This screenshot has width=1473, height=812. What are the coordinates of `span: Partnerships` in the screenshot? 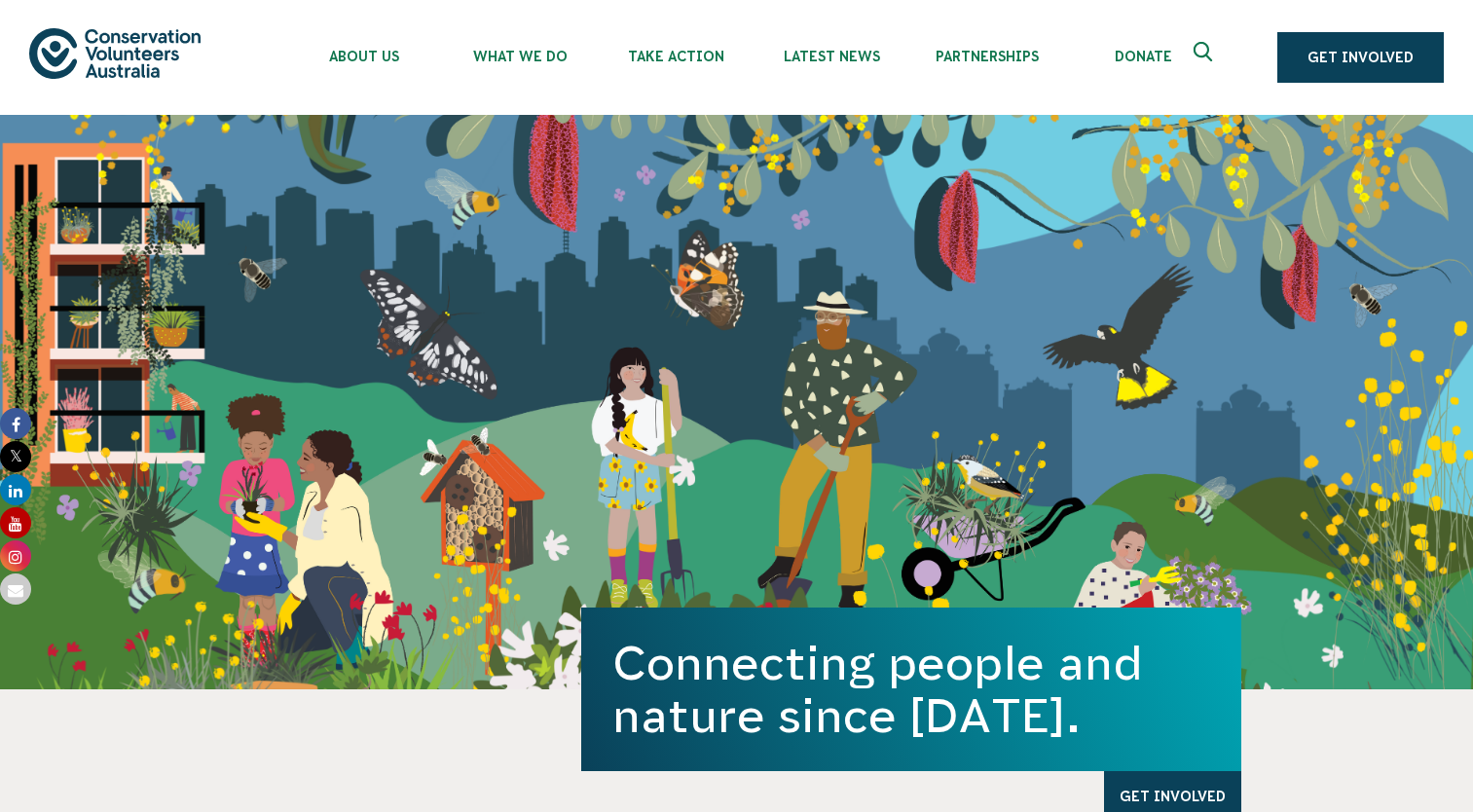 It's located at (987, 56).